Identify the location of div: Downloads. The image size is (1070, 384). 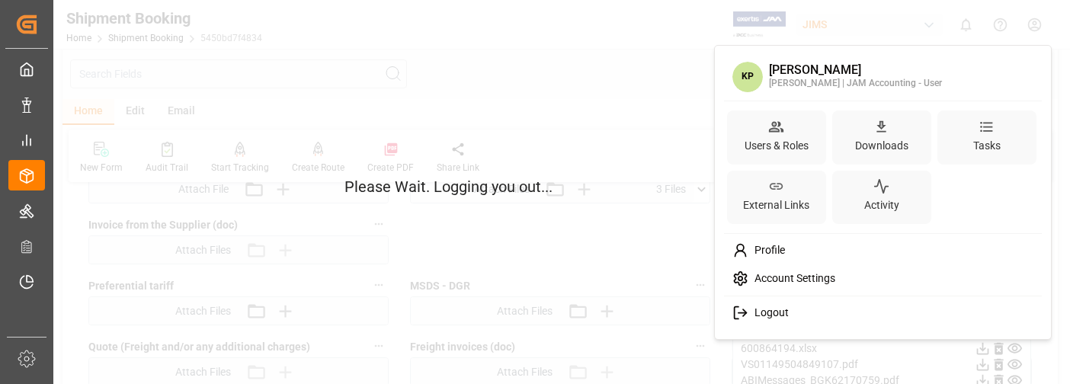
(882, 146).